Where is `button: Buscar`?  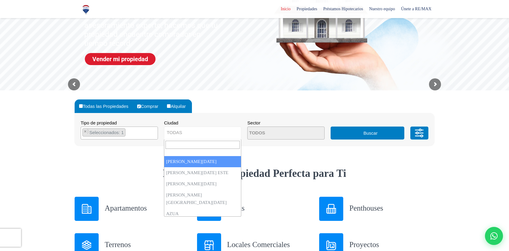
button: Buscar is located at coordinates (367, 133).